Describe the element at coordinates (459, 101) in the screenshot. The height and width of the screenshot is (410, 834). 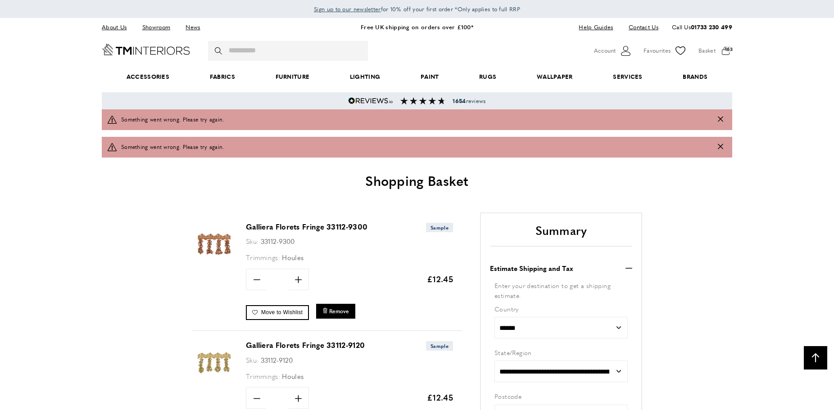
I see `strong: 1654` at that location.